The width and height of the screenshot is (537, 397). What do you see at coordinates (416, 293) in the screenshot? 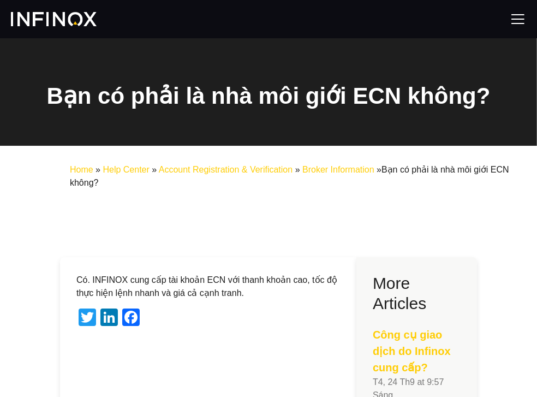
I see `h3: More Articles` at bounding box center [416, 293].